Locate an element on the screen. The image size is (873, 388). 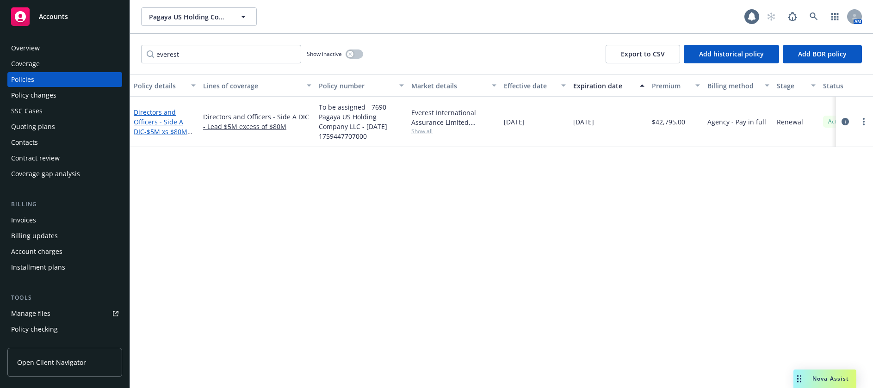
span: Export to CSV is located at coordinates (642, 54).